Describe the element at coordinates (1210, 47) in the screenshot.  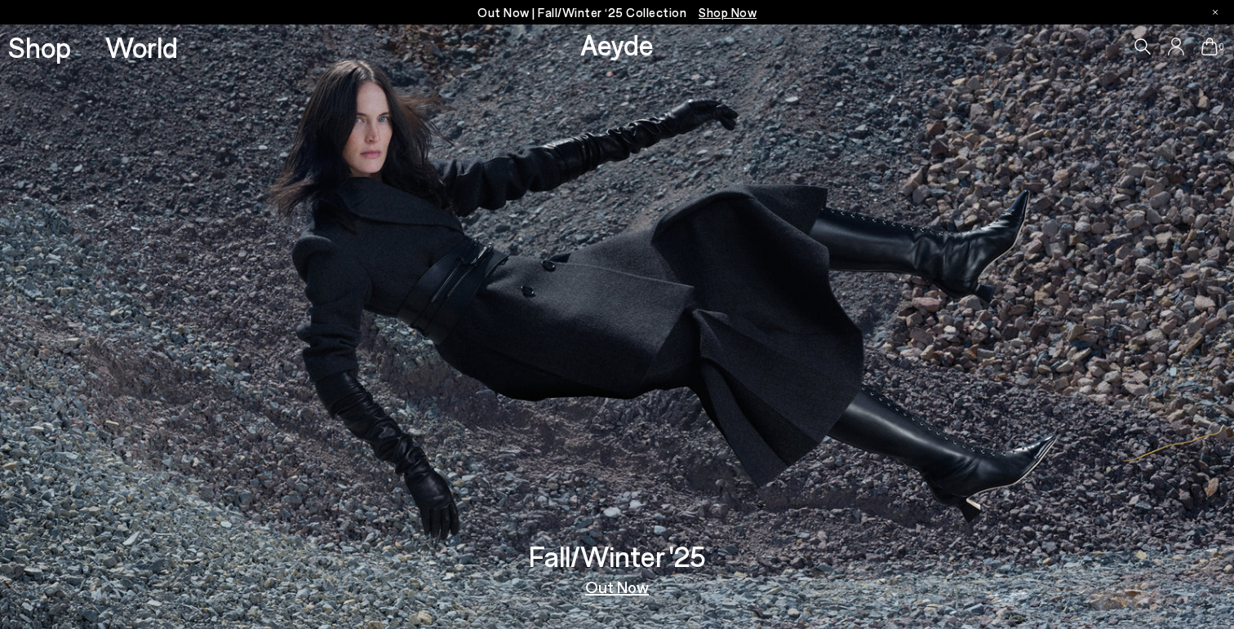
I see `a: 0` at that location.